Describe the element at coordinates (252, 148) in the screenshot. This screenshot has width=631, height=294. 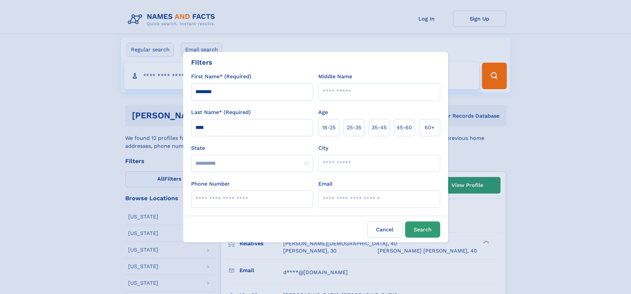
I see `label: State` at that location.